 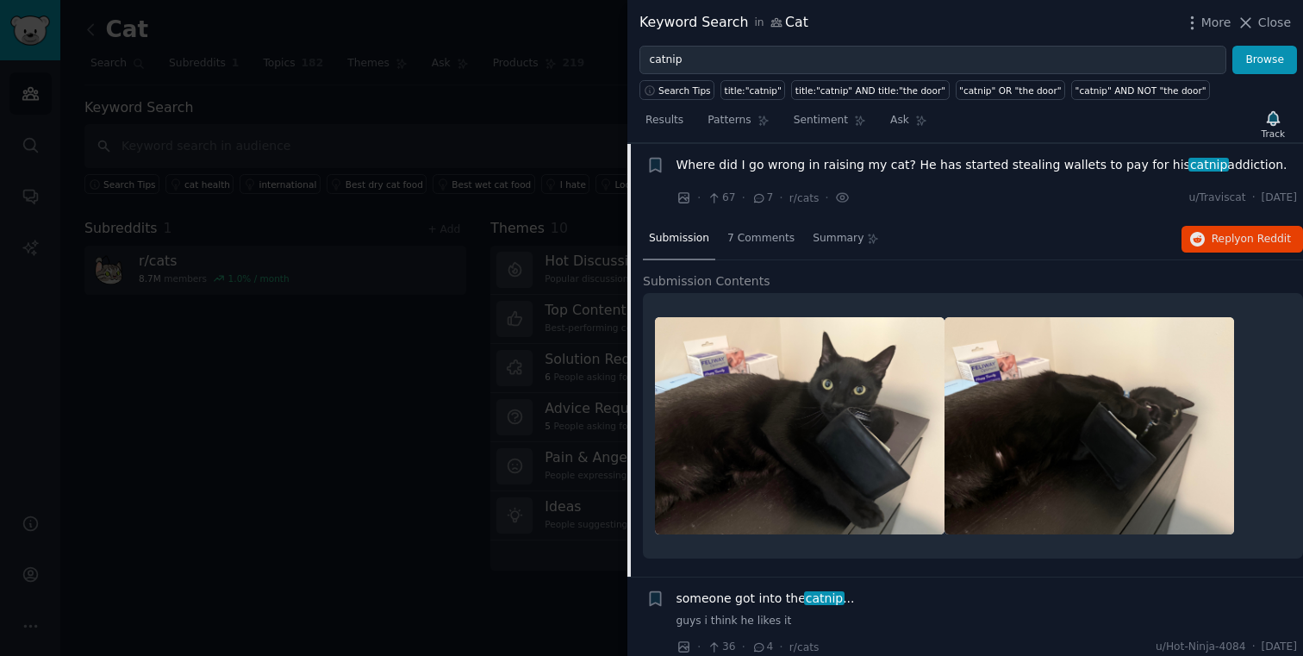 What do you see at coordinates (765, 598) in the screenshot?
I see `span: someone got into the ...` at bounding box center [765, 598].